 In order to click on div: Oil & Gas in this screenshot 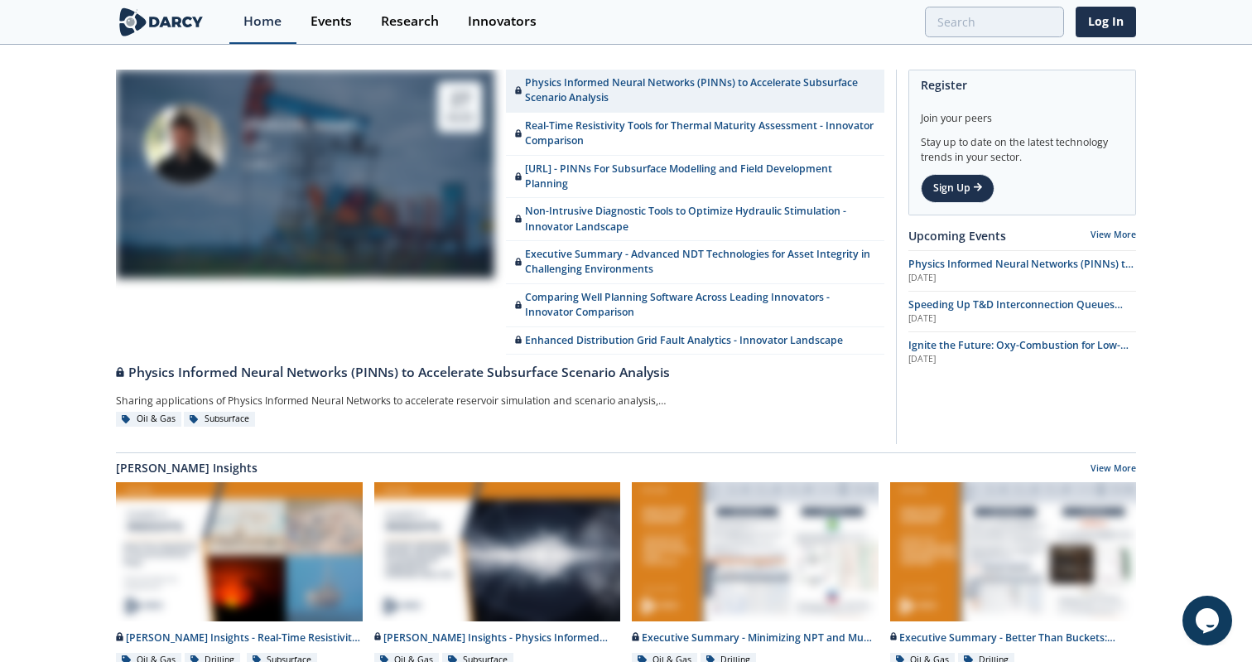, I will do `click(148, 419)`.